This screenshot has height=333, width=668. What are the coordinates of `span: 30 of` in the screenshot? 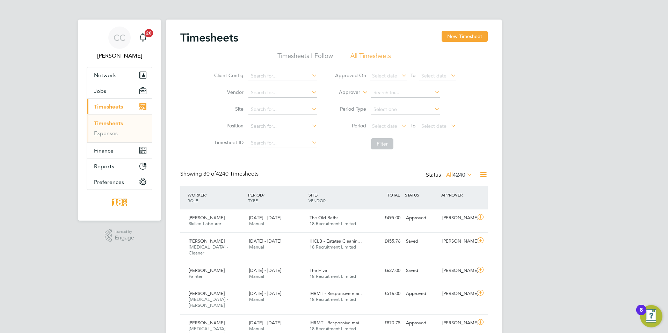 It's located at (210, 174).